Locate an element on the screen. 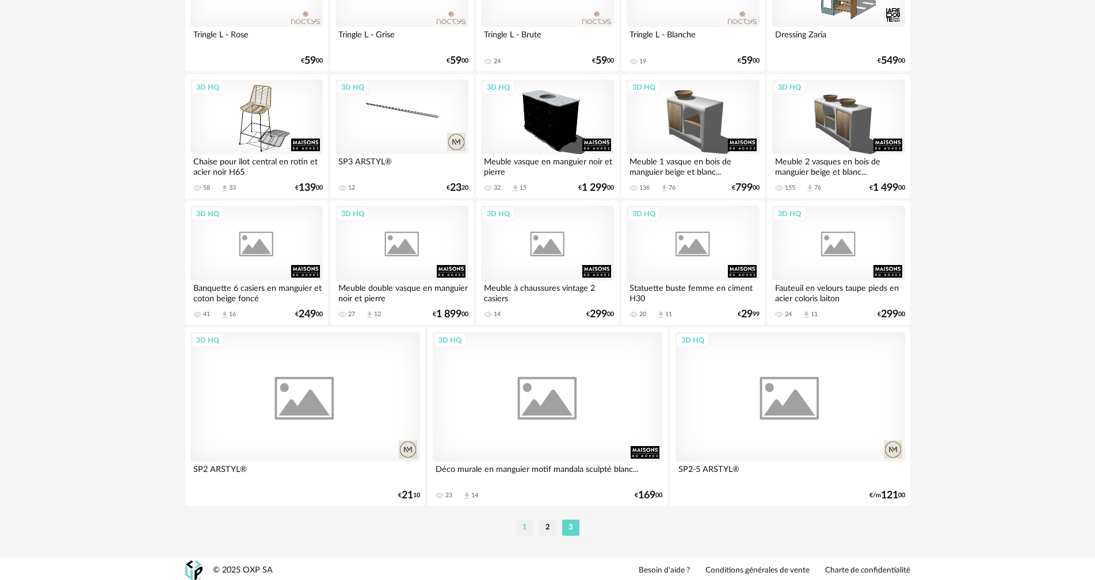 The width and height of the screenshot is (1095, 580). span: 1 299 is located at coordinates (594, 188).